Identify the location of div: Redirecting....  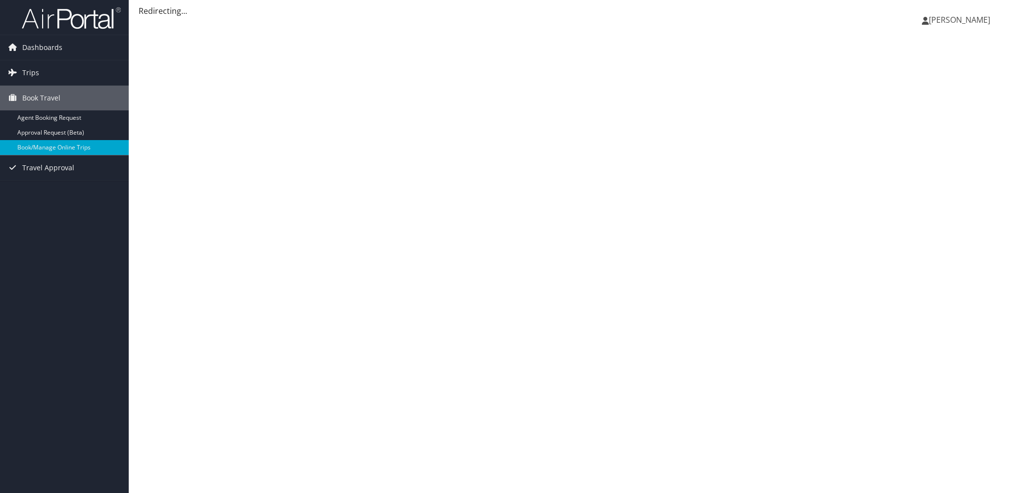
(570, 11).